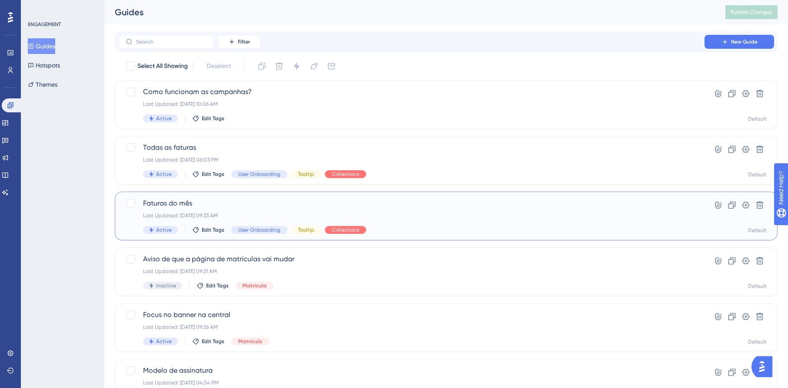 This screenshot has width=788, height=388. Describe the element at coordinates (740, 42) in the screenshot. I see `button: New Guide` at that location.